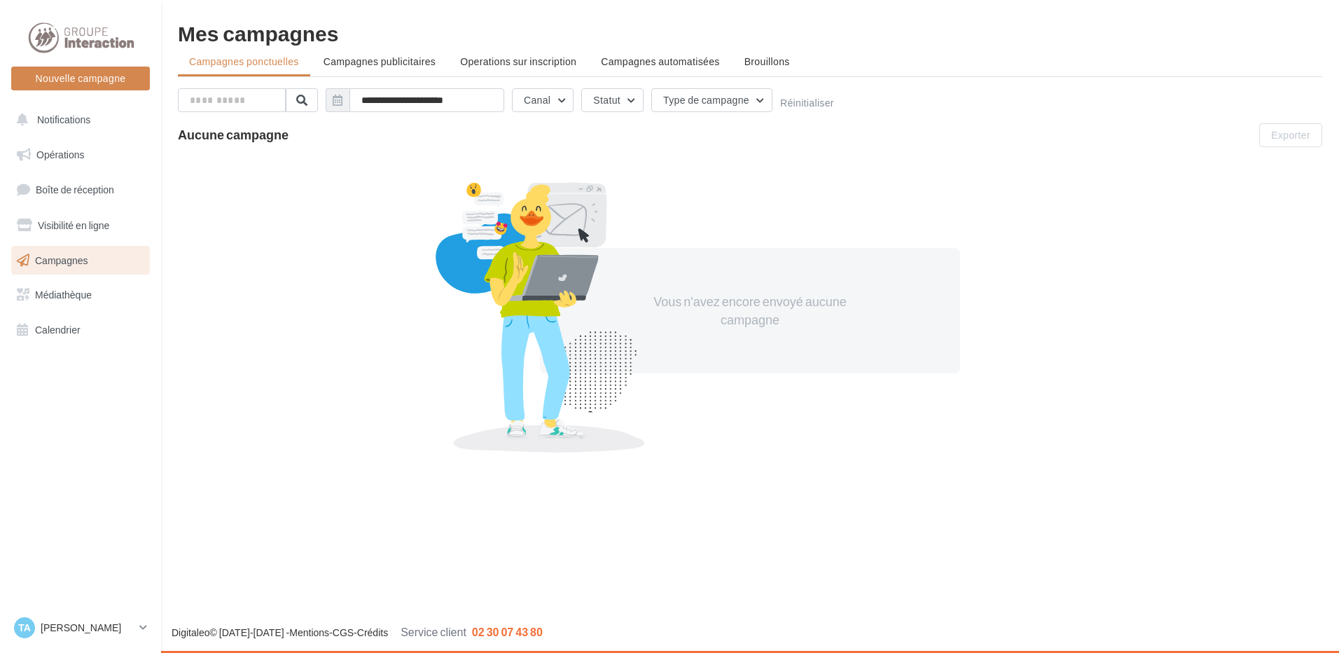 The width and height of the screenshot is (1339, 653). Describe the element at coordinates (507, 631) in the screenshot. I see `span: 02 30 07 43 80` at that location.